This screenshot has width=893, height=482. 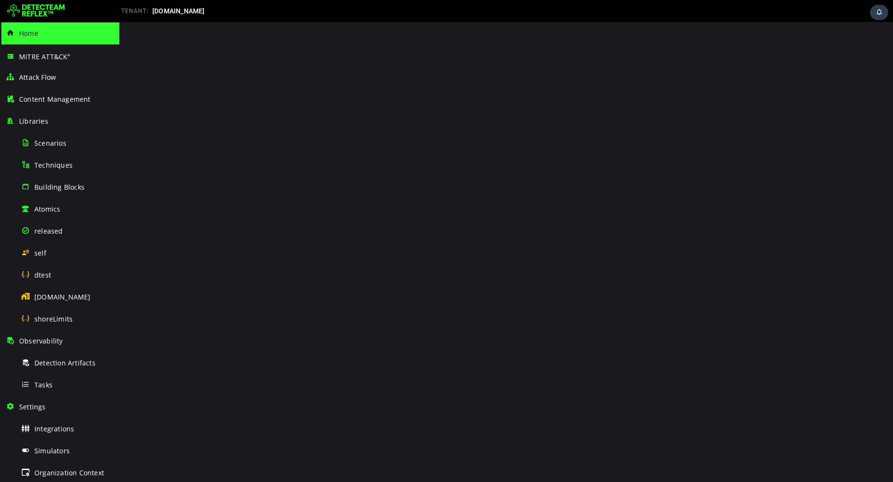 I want to click on span: Attack Flow, so click(x=37, y=77).